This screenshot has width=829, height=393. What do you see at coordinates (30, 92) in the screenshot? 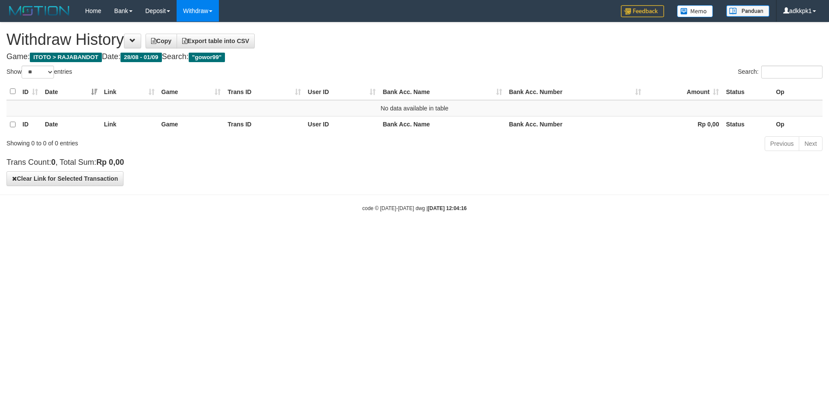
I see `th: ID: activate to sort column ascending` at bounding box center [30, 92].